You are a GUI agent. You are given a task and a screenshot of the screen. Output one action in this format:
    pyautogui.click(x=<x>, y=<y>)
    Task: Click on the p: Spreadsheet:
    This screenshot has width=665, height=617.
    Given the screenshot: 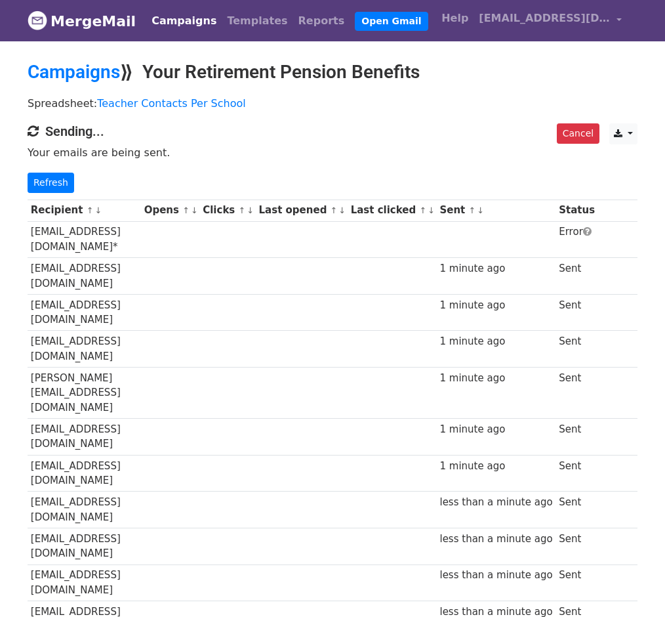 What is the action you would take?
    pyautogui.click(x=333, y=103)
    